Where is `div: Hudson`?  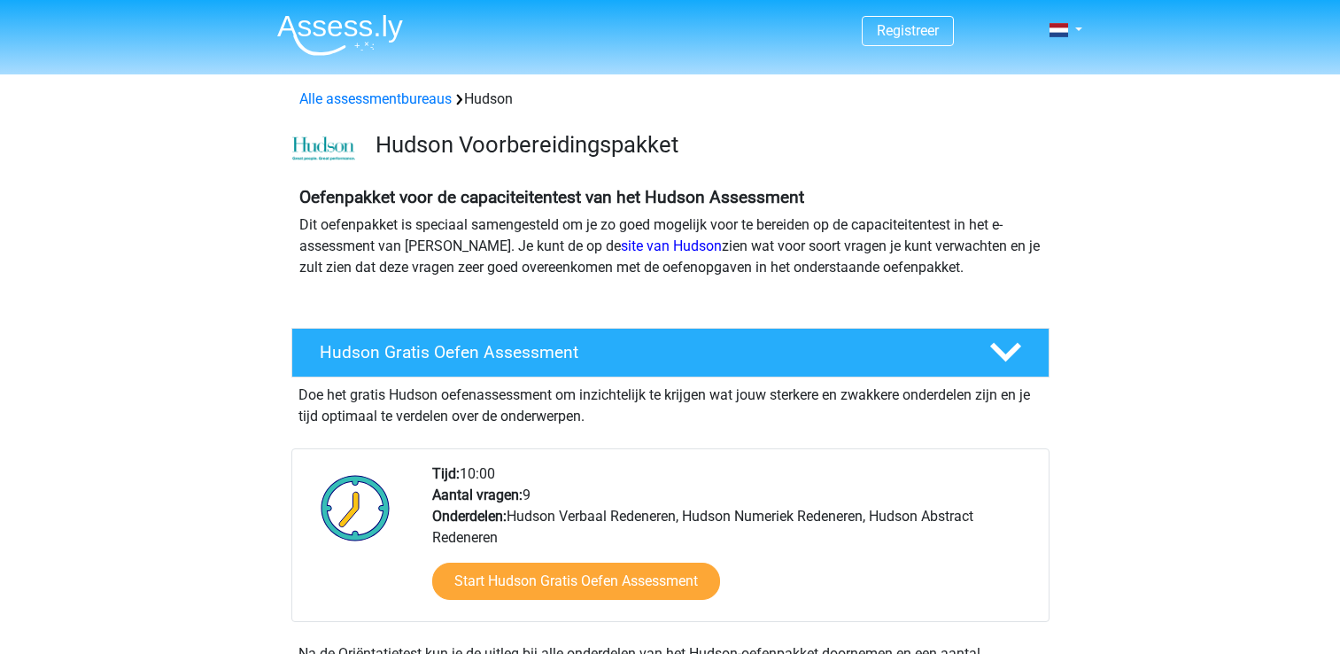 div: Hudson is located at coordinates (671, 99).